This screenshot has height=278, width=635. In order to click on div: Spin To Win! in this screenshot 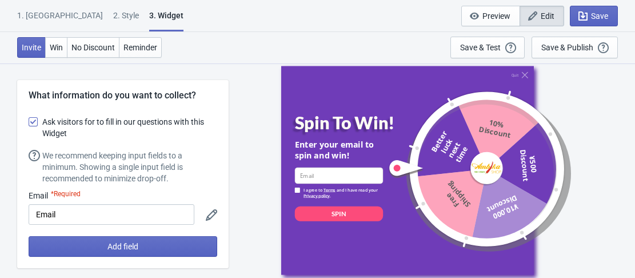, I will do `click(347, 122)`.